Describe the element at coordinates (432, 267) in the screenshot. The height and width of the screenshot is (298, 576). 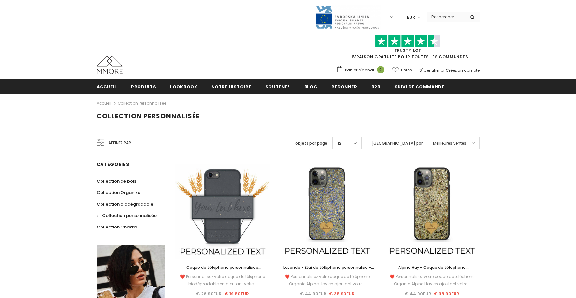
I see `a: Alpine Hay - Coque de téléphone personnalisée - Cadeau personnalisé` at that location.